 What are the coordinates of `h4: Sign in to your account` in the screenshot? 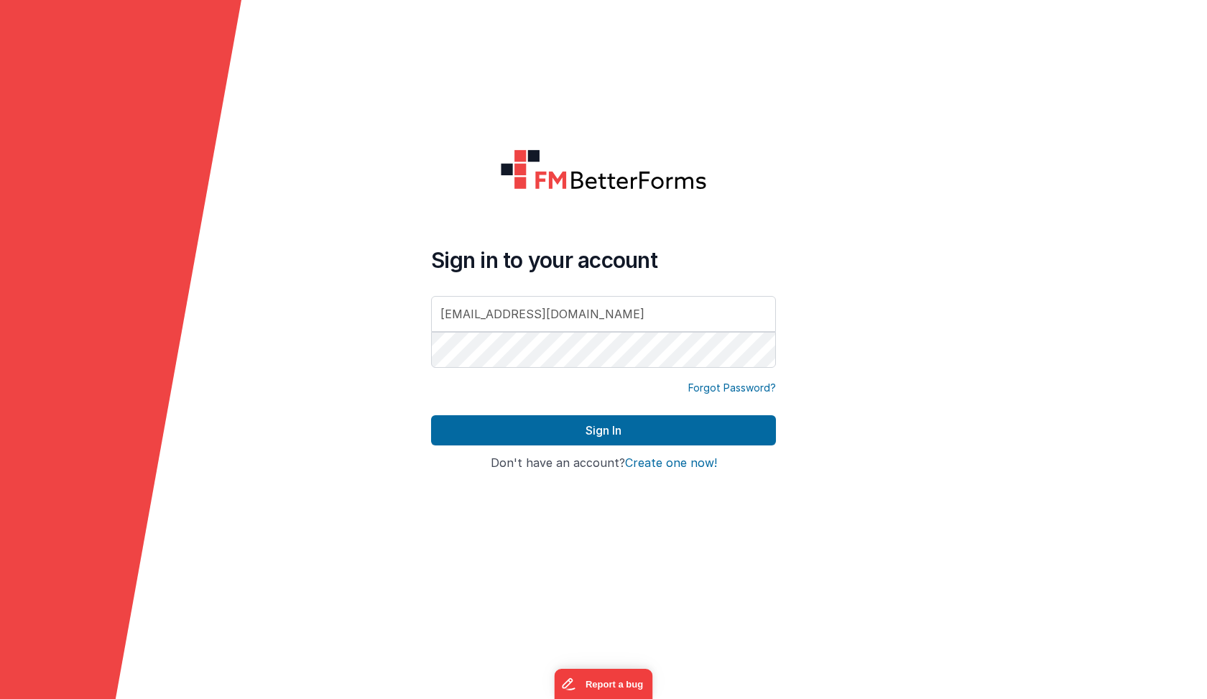 It's located at (604, 260).